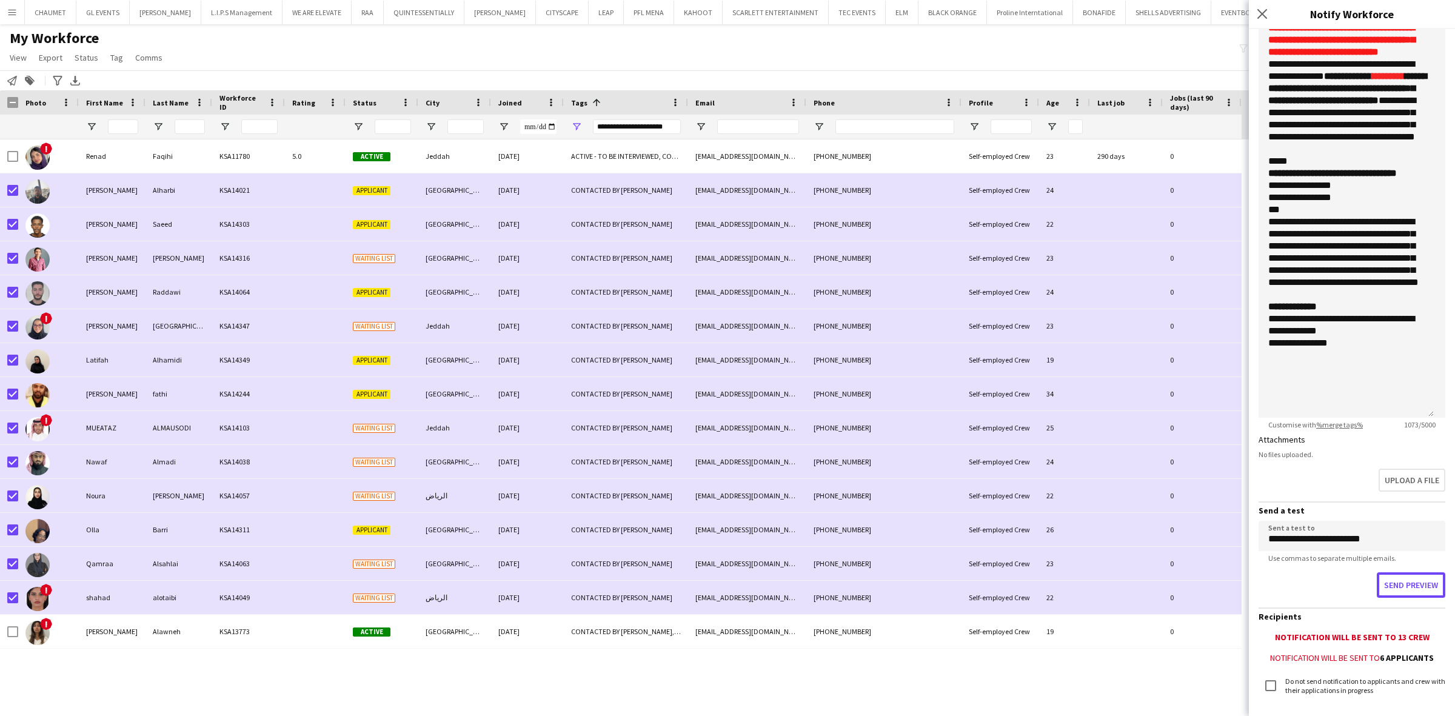 The height and width of the screenshot is (716, 1455). Describe the element at coordinates (317, 12) in the screenshot. I see `button: WE ARE ELEVATE` at that location.